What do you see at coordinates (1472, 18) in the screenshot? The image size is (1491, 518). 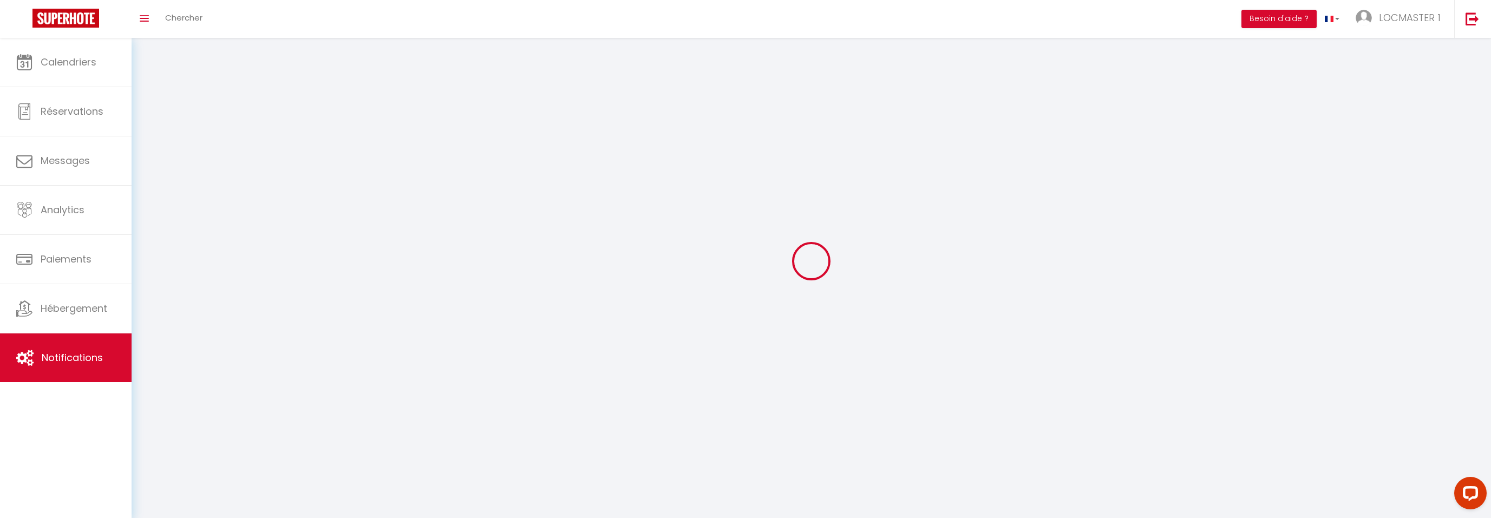 I see `img: logout` at bounding box center [1472, 18].